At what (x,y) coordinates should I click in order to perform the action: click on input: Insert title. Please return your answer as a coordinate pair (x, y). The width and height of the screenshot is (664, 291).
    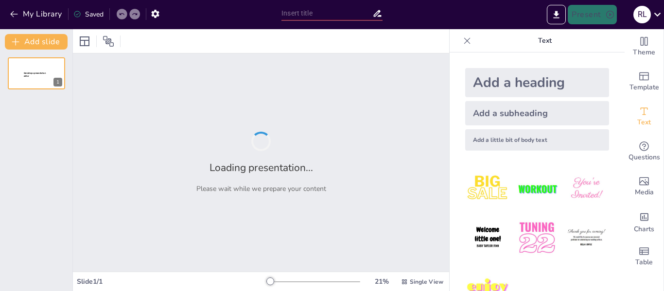
    Looking at the image, I should click on (327, 13).